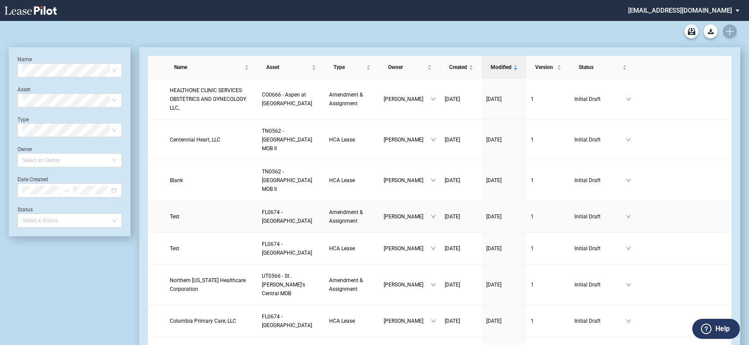 This screenshot has height=345, width=749. I want to click on th: Owner, so click(410, 67).